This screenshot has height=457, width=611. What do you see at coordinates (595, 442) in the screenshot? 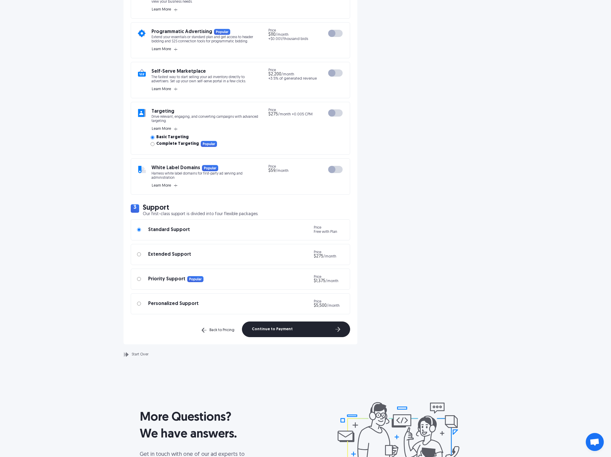
I see `a: Open chat` at bounding box center [595, 442].